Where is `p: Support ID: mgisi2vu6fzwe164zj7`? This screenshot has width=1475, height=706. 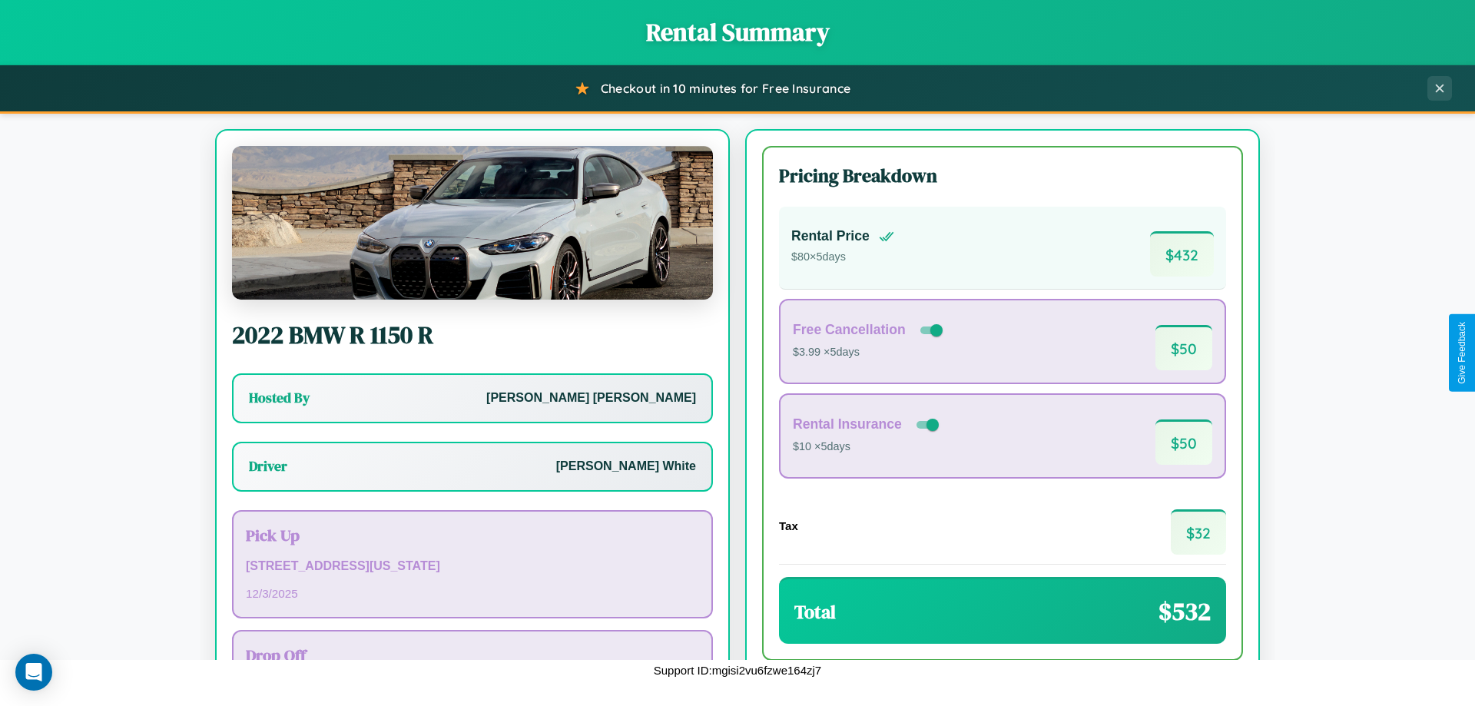
p: Support ID: mgisi2vu6fzwe164zj7 is located at coordinates (738, 670).